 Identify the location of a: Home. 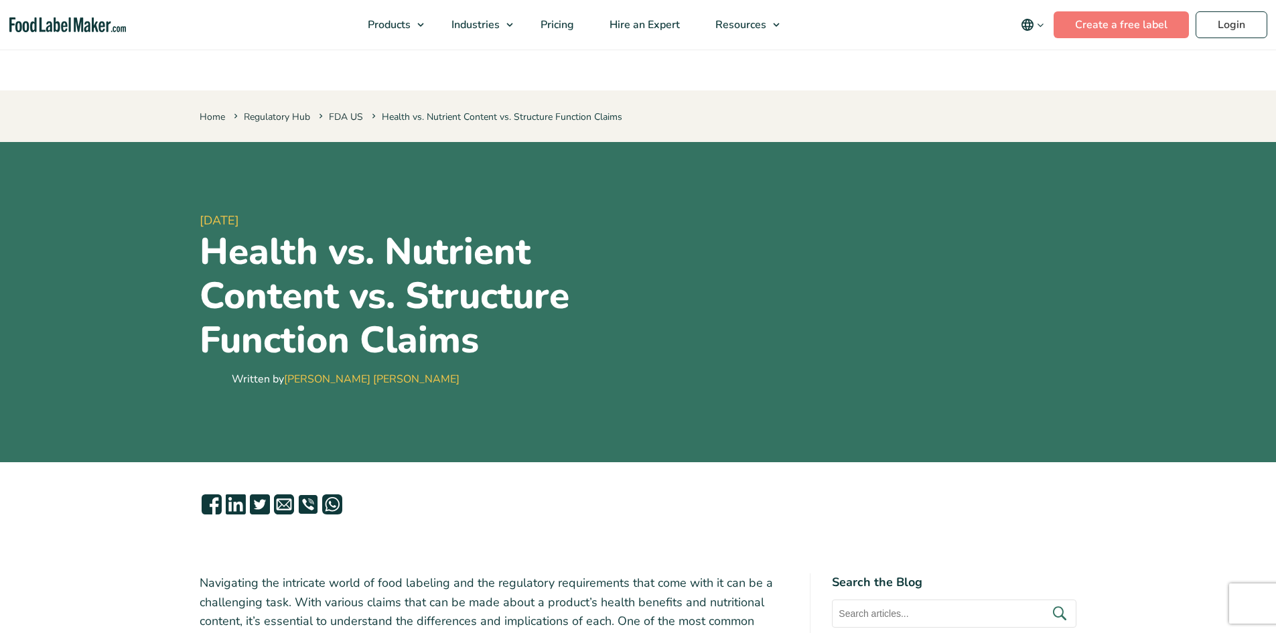
(212, 117).